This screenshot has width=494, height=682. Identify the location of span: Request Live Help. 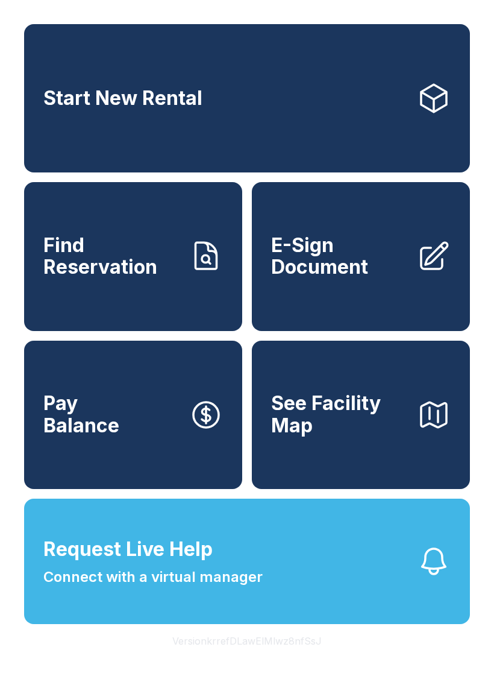
(128, 549).